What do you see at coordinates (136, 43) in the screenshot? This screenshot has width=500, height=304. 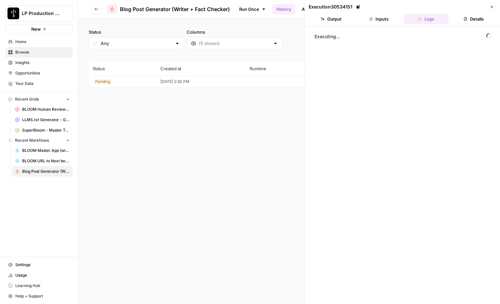 I see `input: Any` at bounding box center [136, 43].